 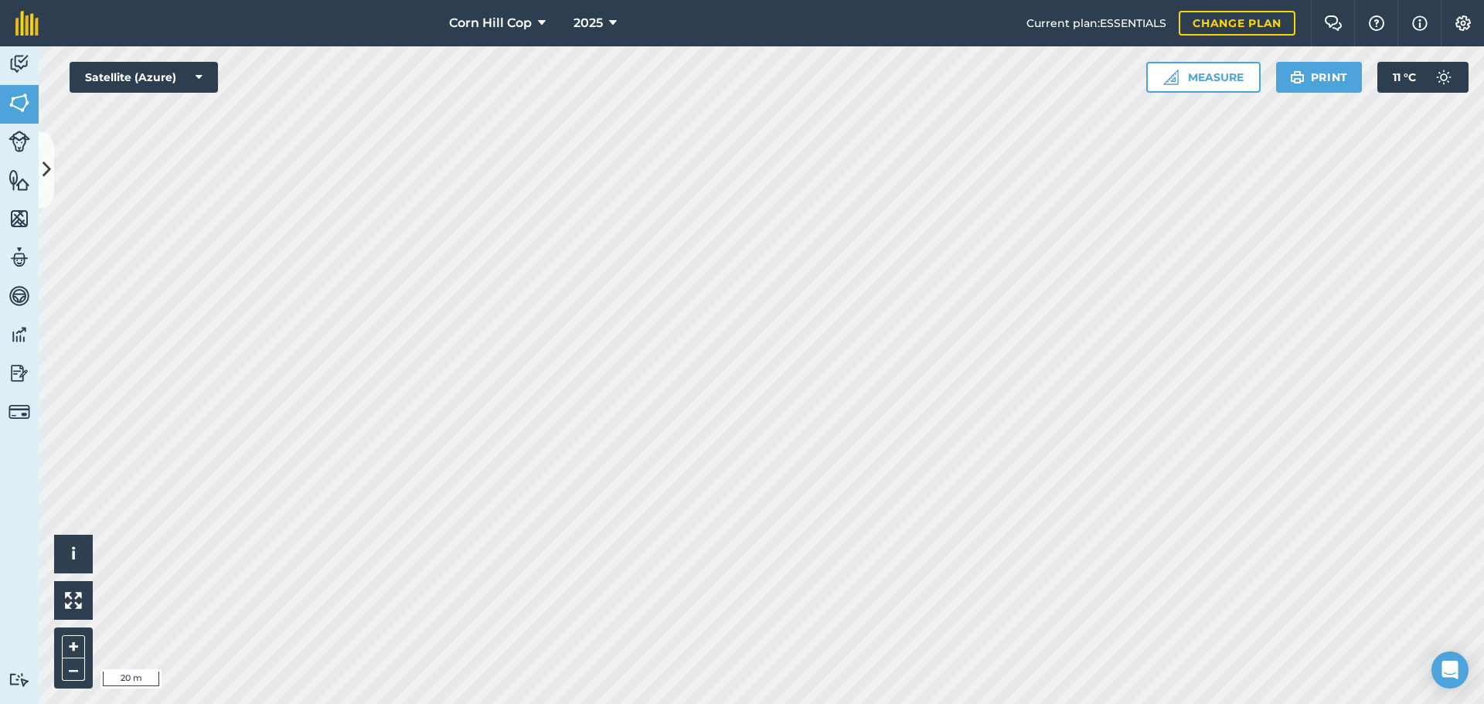 I want to click on span: i, so click(x=73, y=553).